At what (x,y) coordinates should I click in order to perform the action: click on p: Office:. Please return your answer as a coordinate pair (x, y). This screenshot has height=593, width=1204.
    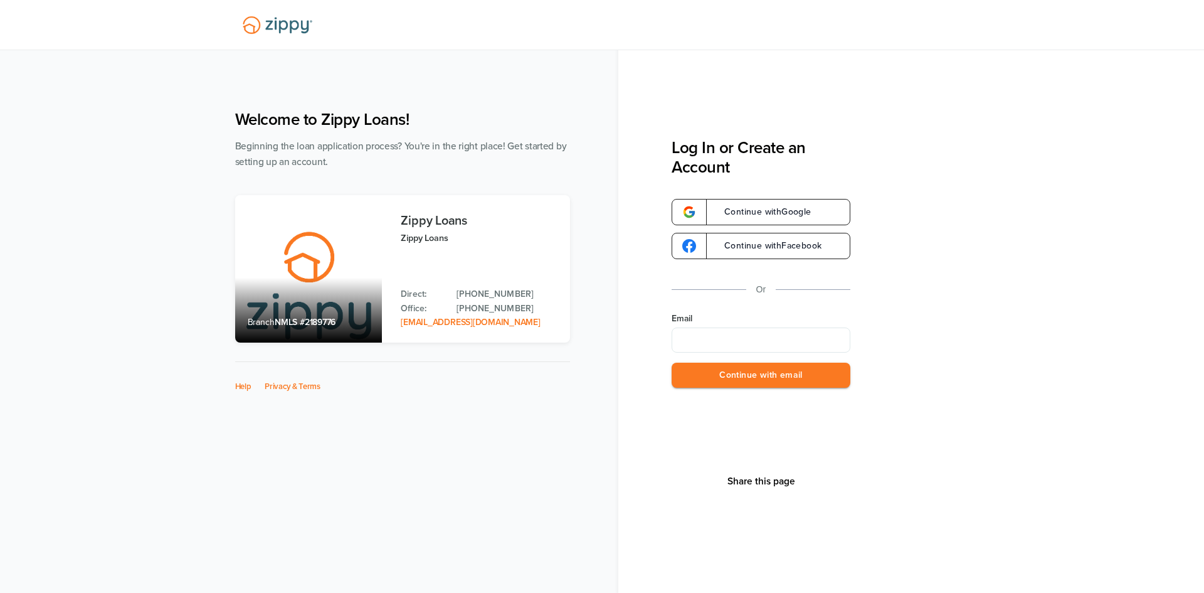
    Looking at the image, I should click on (422, 309).